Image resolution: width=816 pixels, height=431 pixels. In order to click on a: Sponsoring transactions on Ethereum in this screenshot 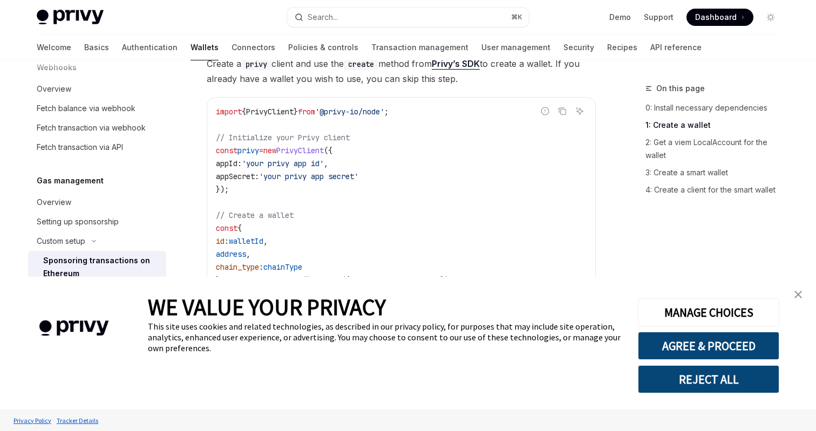, I will do `click(97, 267)`.